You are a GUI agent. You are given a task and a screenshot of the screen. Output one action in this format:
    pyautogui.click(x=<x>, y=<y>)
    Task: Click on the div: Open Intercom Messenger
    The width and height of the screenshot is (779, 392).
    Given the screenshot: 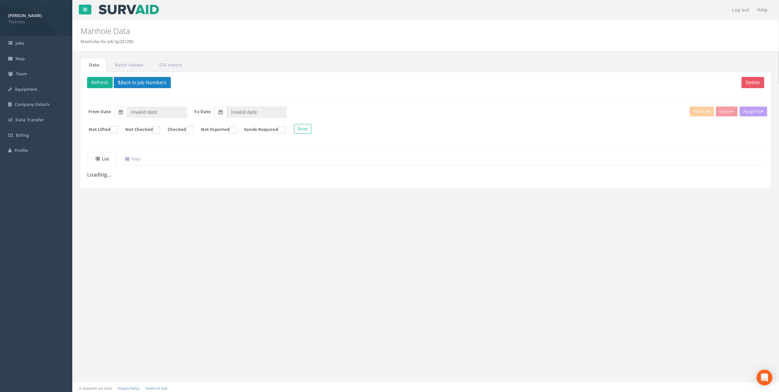 What is the action you would take?
    pyautogui.click(x=765, y=377)
    